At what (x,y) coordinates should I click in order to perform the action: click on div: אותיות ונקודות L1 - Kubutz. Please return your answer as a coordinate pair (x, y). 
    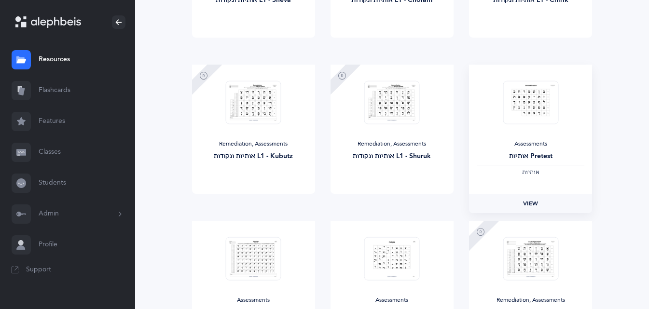
    Looking at the image, I should click on (253, 156).